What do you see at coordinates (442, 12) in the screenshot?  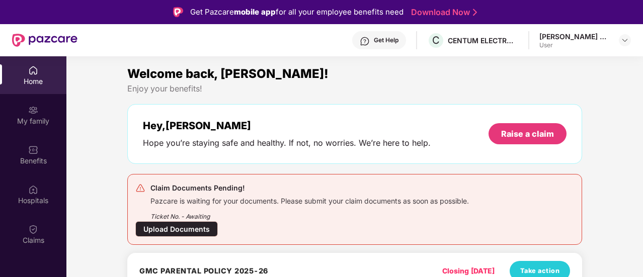 I see `a: Download Now` at bounding box center [442, 12].